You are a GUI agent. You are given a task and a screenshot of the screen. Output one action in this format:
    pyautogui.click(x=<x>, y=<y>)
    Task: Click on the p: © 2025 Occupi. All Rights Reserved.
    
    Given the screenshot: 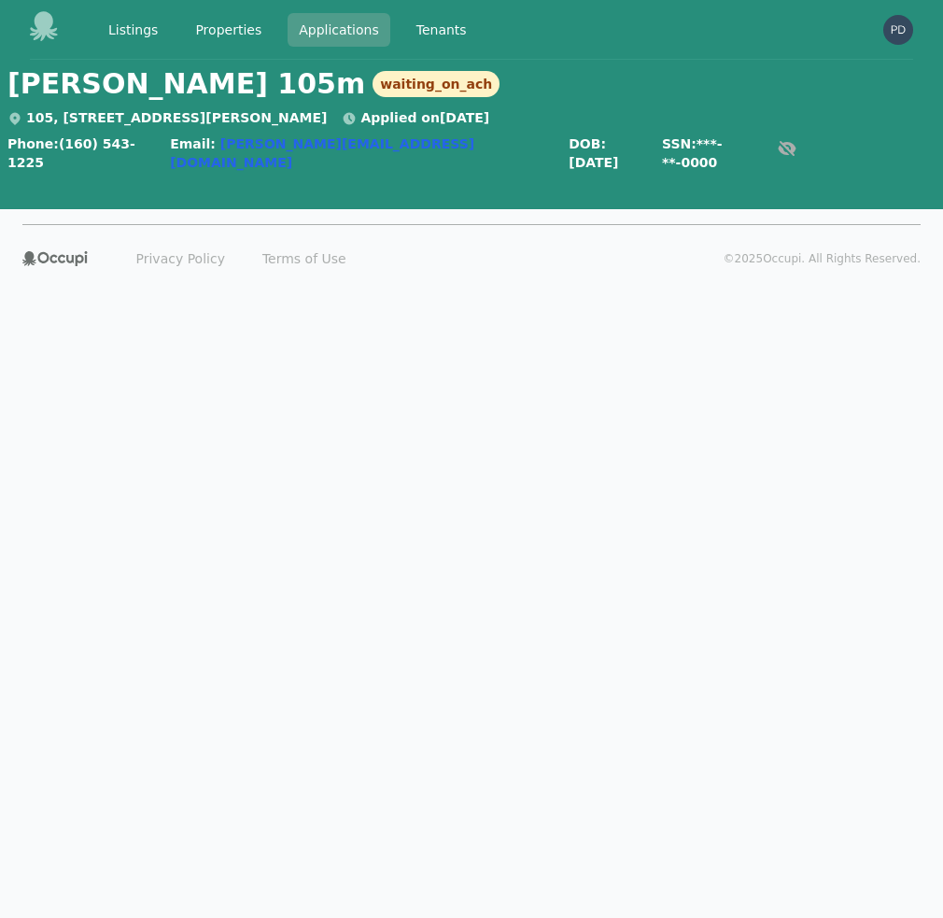 What is the action you would take?
    pyautogui.click(x=821, y=259)
    